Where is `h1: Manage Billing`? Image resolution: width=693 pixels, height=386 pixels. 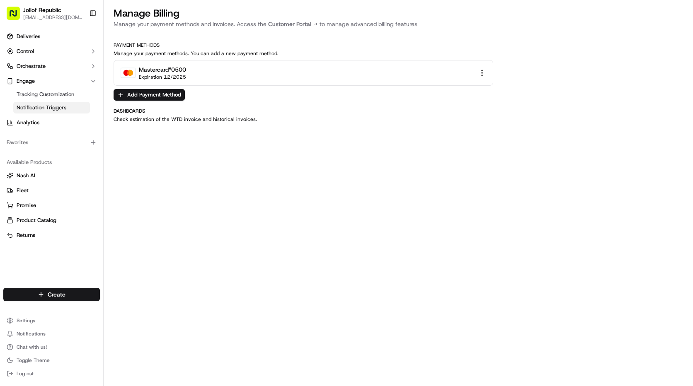 h1: Manage Billing is located at coordinates (398, 13).